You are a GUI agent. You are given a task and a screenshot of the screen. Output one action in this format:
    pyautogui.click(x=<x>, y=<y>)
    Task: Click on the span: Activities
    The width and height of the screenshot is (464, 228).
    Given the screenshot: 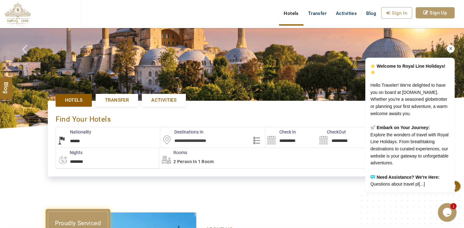 What is the action you would take?
    pyautogui.click(x=164, y=100)
    